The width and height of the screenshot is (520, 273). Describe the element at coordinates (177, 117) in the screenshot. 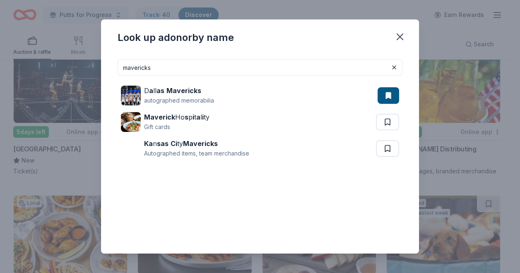

I see `div: Ho p t l ty` at that location.